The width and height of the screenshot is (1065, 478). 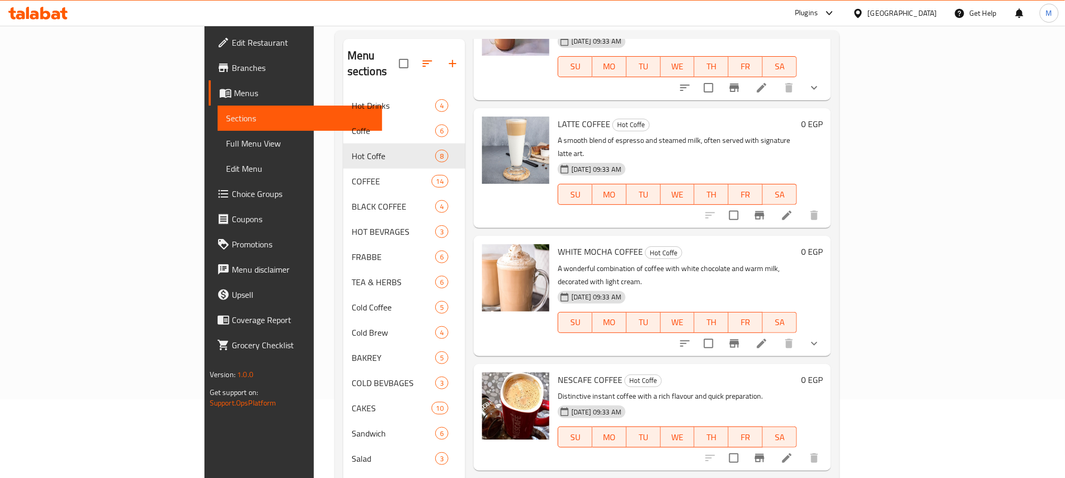 I want to click on button: FR, so click(x=745, y=67).